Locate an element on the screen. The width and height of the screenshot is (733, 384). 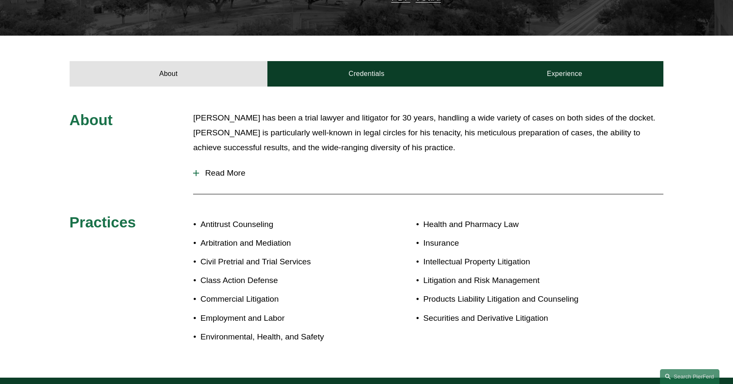
a: Experience is located at coordinates (565, 74).